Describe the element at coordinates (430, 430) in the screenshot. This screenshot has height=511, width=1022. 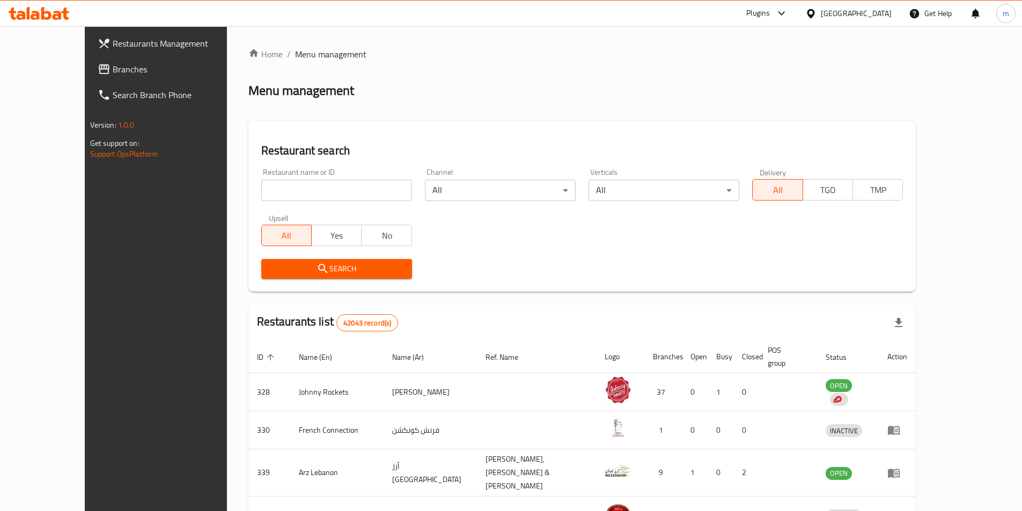
I see `td: فرنش كونكشن` at that location.